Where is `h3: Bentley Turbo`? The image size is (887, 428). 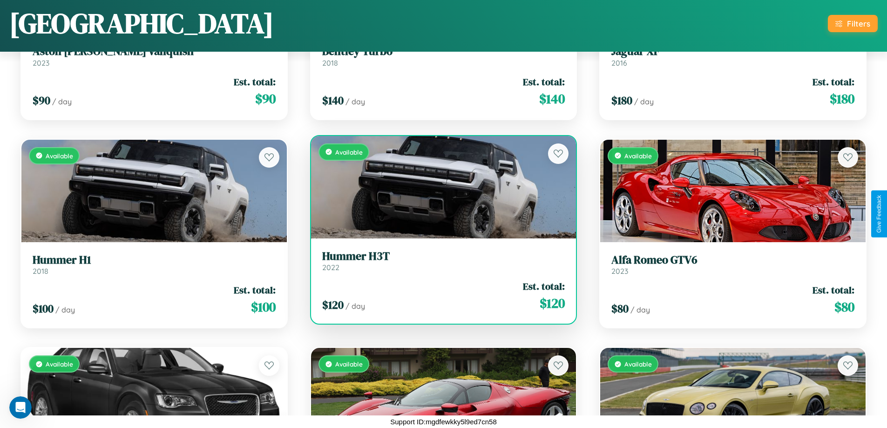
h3: Bentley Turbo is located at coordinates (444, 51).